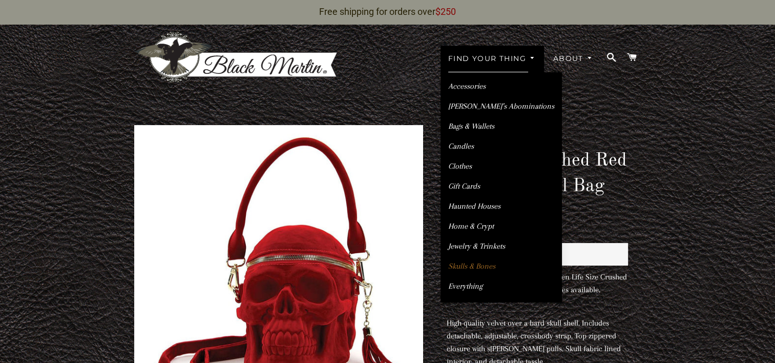 The width and height of the screenshot is (775, 363). I want to click on a: Accessories, so click(501, 86).